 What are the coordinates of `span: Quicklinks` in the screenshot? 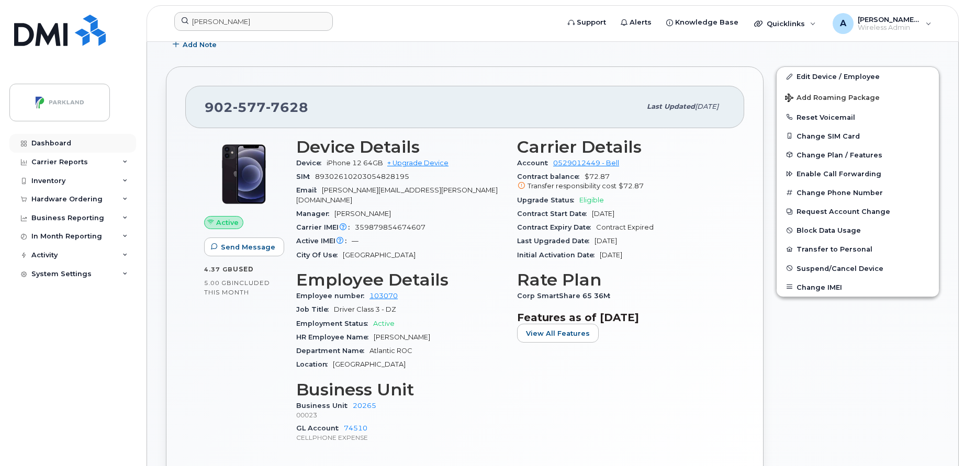 It's located at (786, 24).